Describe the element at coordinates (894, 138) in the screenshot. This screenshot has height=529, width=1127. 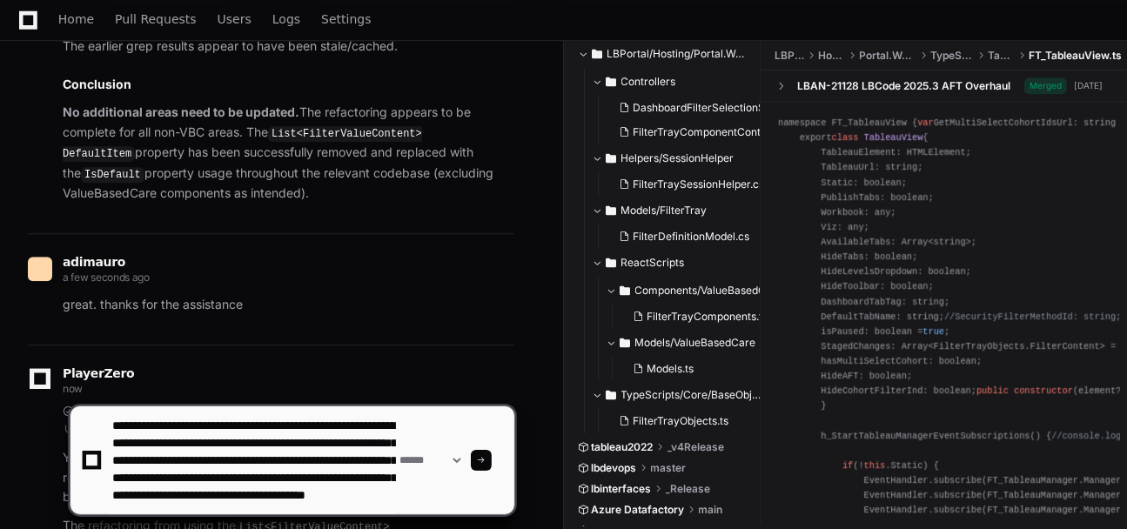
I see `span: TableauView` at that location.